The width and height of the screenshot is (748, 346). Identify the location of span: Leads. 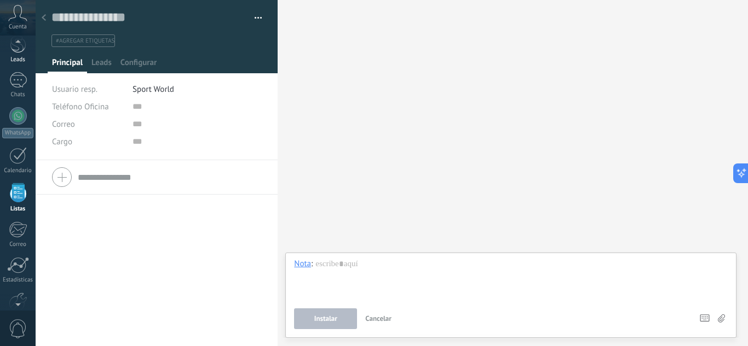
(101, 65).